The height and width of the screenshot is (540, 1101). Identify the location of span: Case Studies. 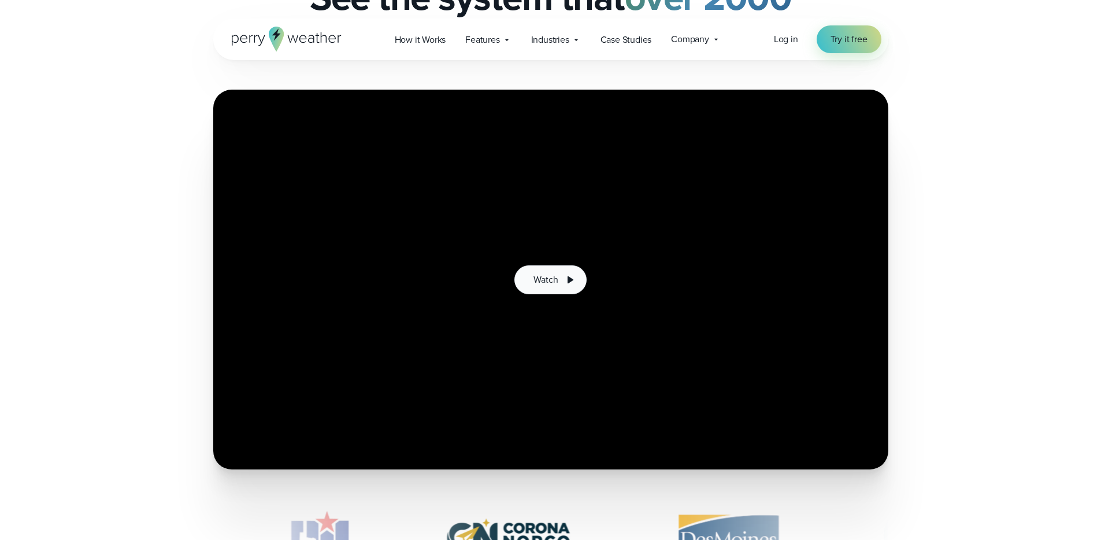
(626, 40).